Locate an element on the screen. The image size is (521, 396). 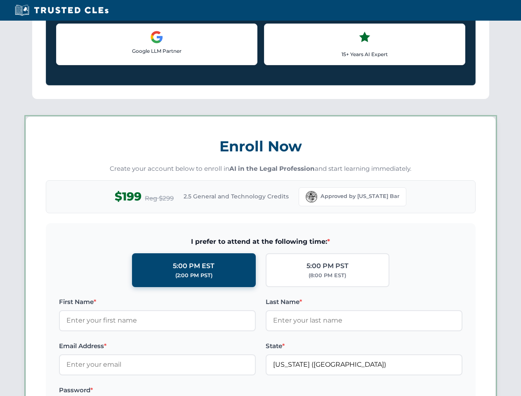
span: $199 is located at coordinates (128, 196).